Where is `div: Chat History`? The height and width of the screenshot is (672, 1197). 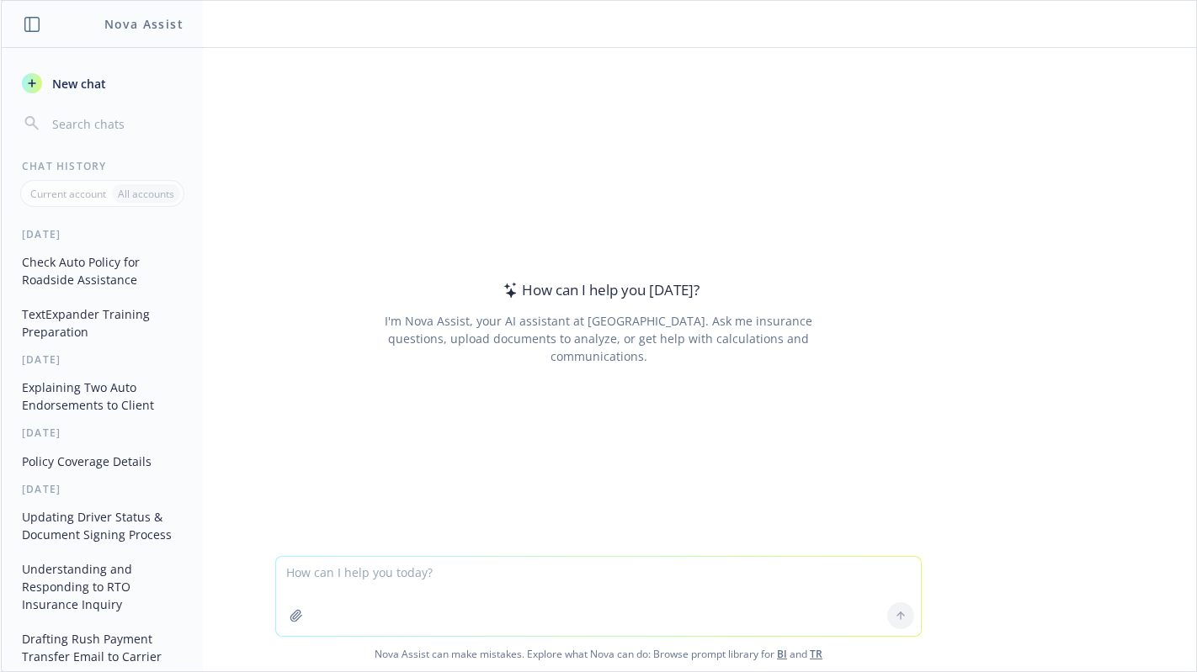
div: Chat History is located at coordinates (102, 166).